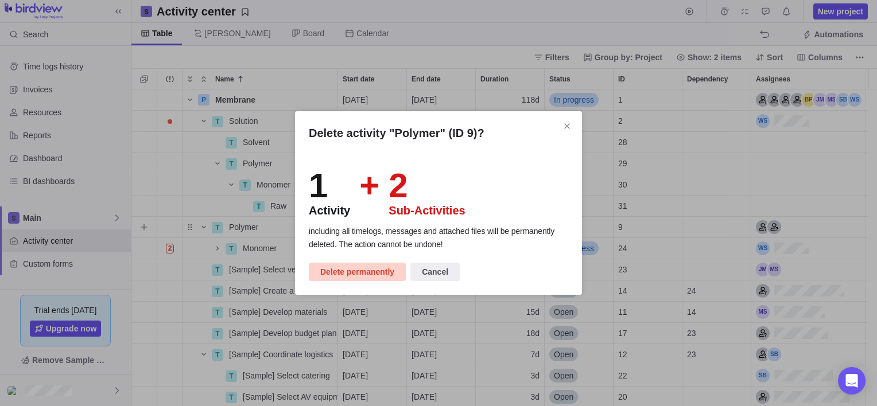  I want to click on div: Sub-activities, so click(426, 211).